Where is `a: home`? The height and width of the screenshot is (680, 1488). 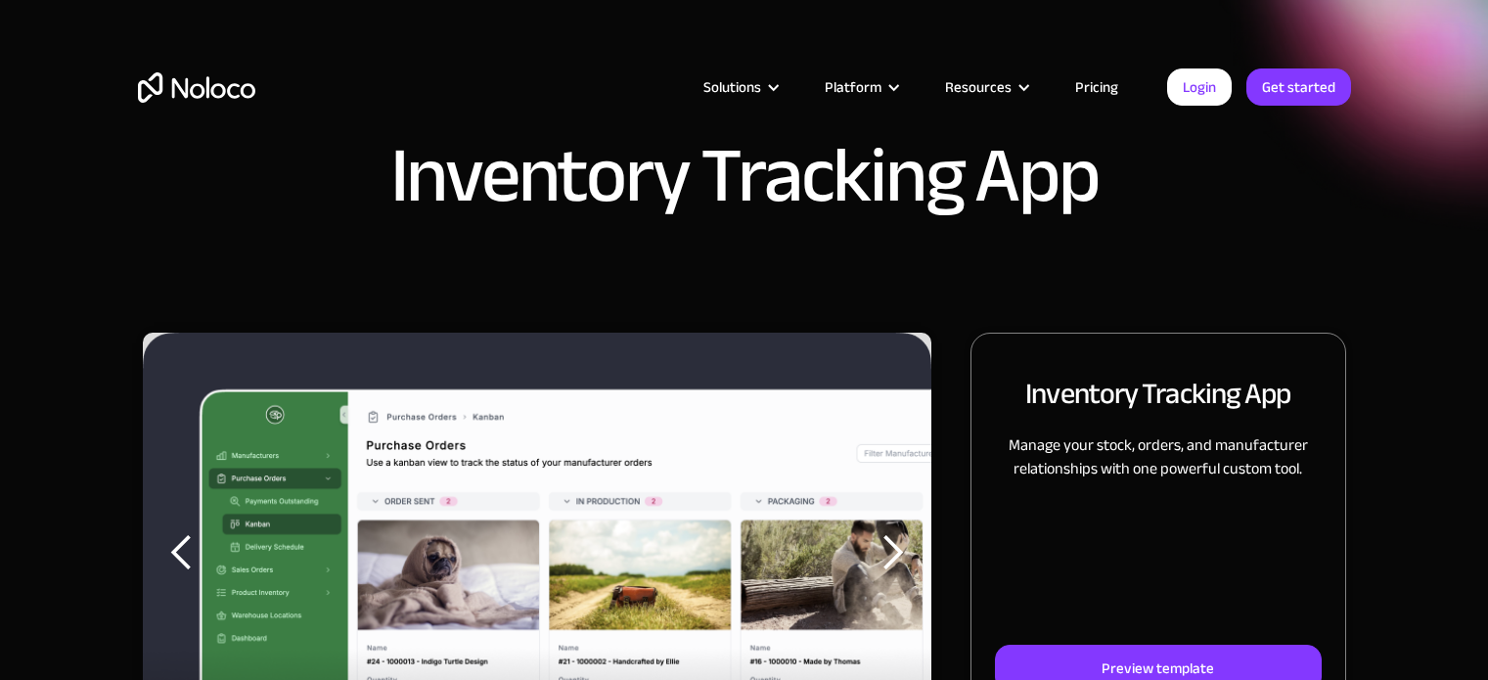 a: home is located at coordinates (197, 87).